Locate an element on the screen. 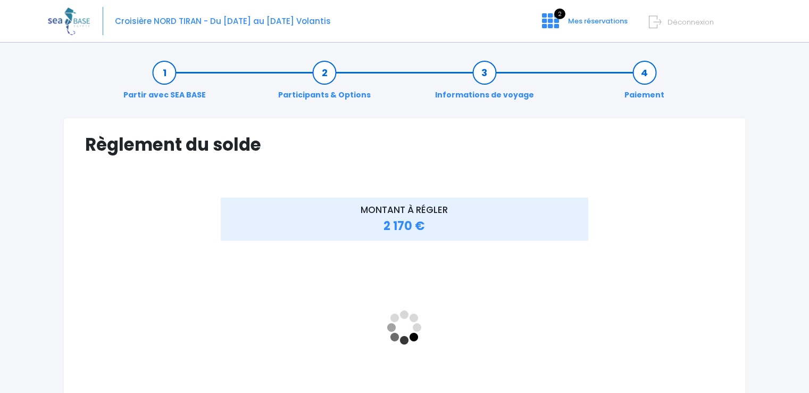  span: Déconnexion is located at coordinates (691, 22).